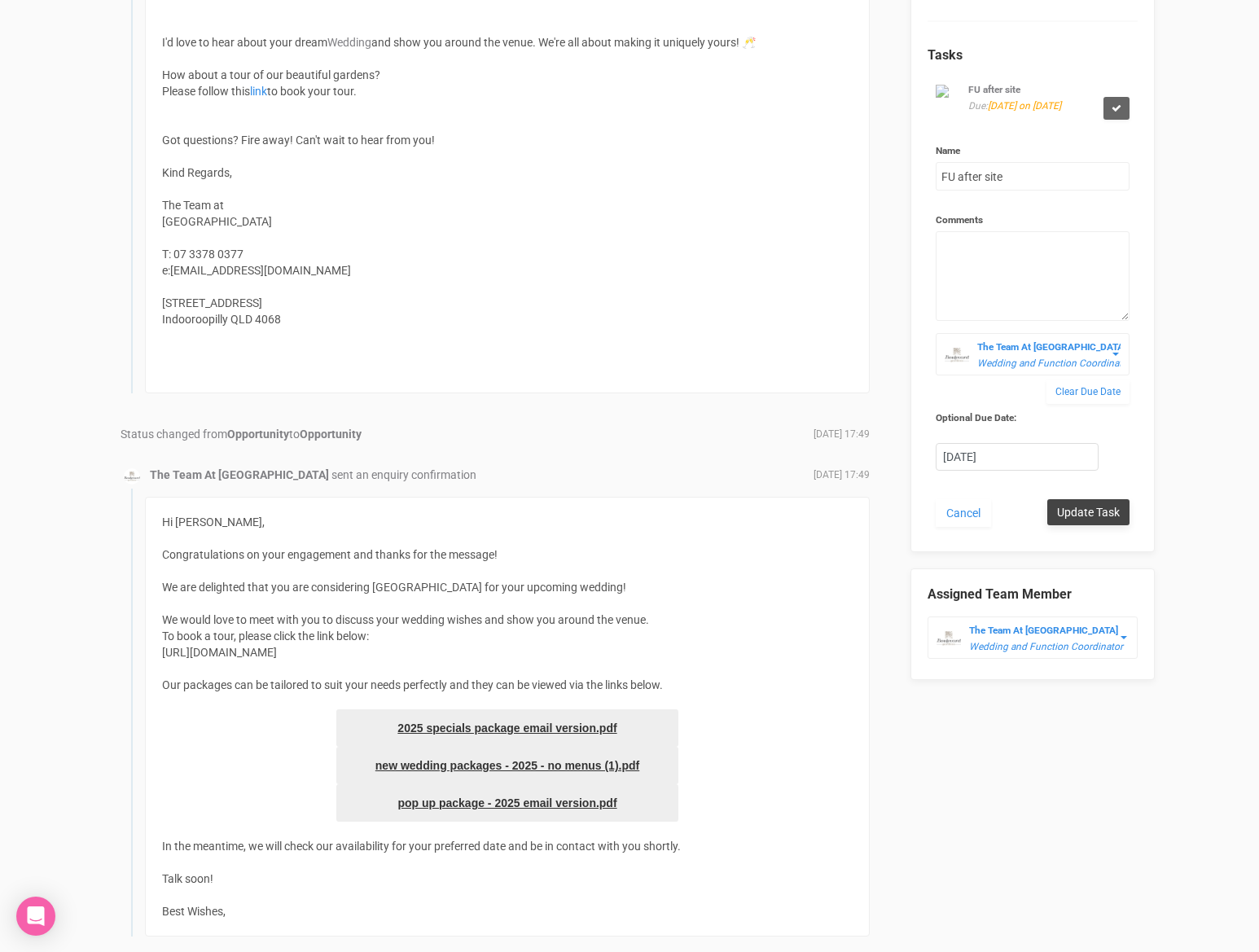 The image size is (1259, 952). I want to click on a: 2025 specials package email version.pdf, so click(508, 728).